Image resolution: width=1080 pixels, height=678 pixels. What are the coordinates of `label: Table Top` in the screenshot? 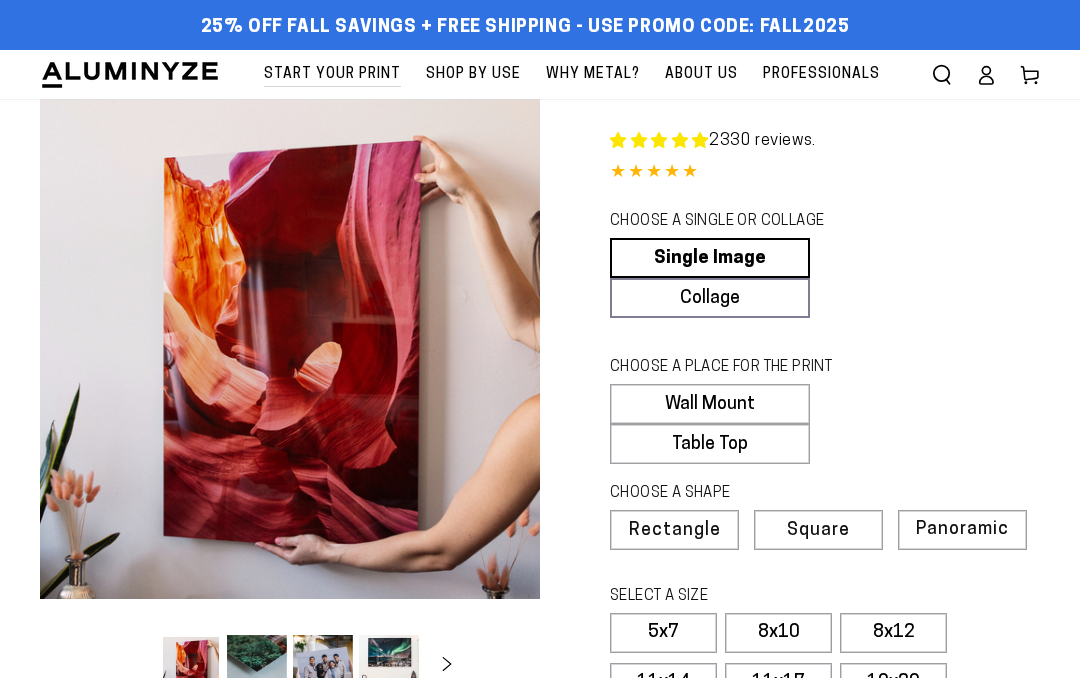 It's located at (710, 444).